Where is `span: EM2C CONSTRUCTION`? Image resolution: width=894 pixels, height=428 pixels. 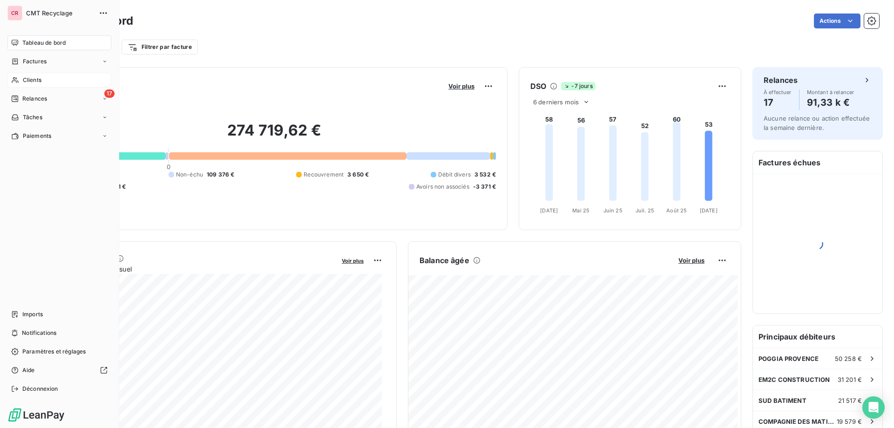 span: EM2C CONSTRUCTION is located at coordinates (795, 380).